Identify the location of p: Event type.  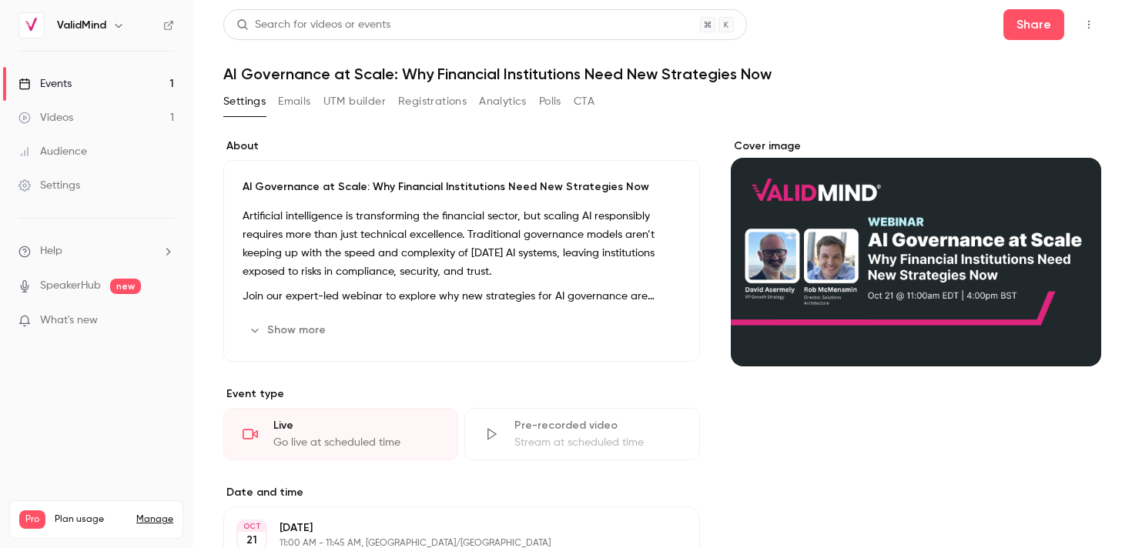
(461, 394).